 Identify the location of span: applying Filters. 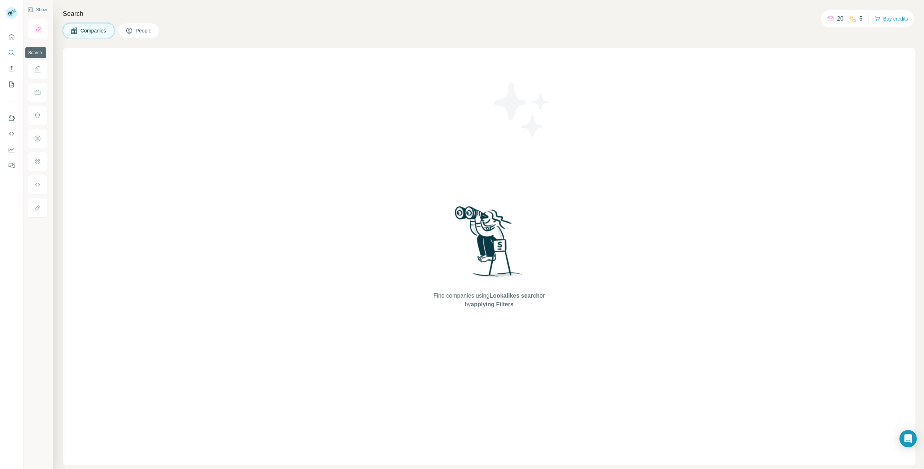
(492, 304).